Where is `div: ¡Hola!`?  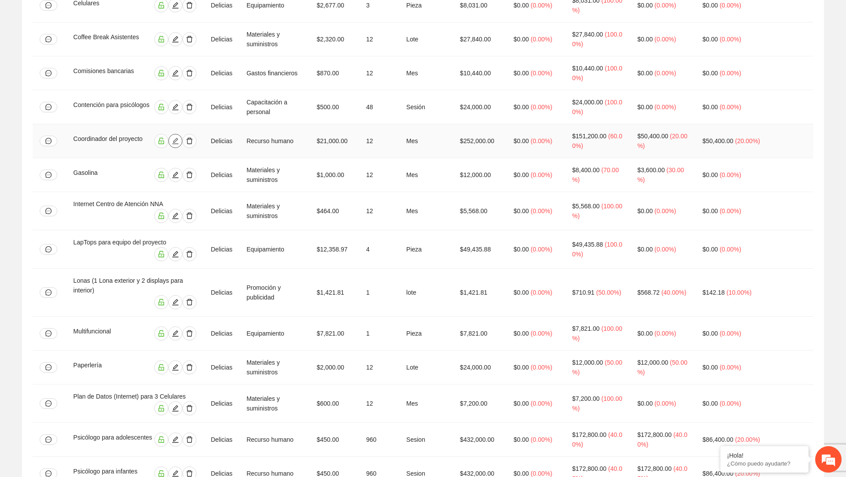 div: ¡Hola! is located at coordinates (764, 456).